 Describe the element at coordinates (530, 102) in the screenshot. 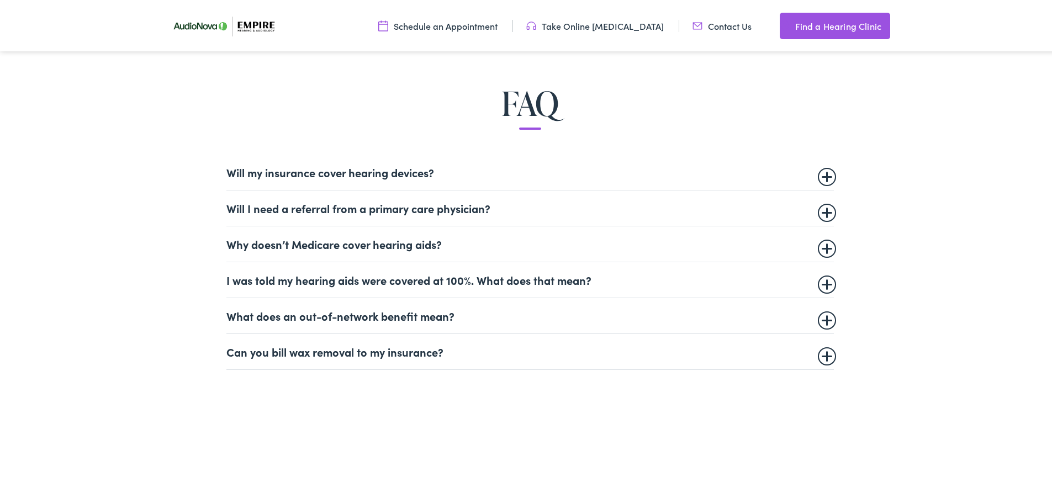

I see `h2: FAQ` at that location.